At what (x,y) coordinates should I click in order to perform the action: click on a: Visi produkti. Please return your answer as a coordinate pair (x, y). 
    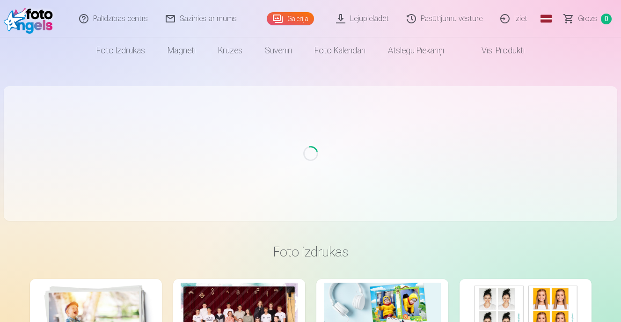
    Looking at the image, I should click on (496, 51).